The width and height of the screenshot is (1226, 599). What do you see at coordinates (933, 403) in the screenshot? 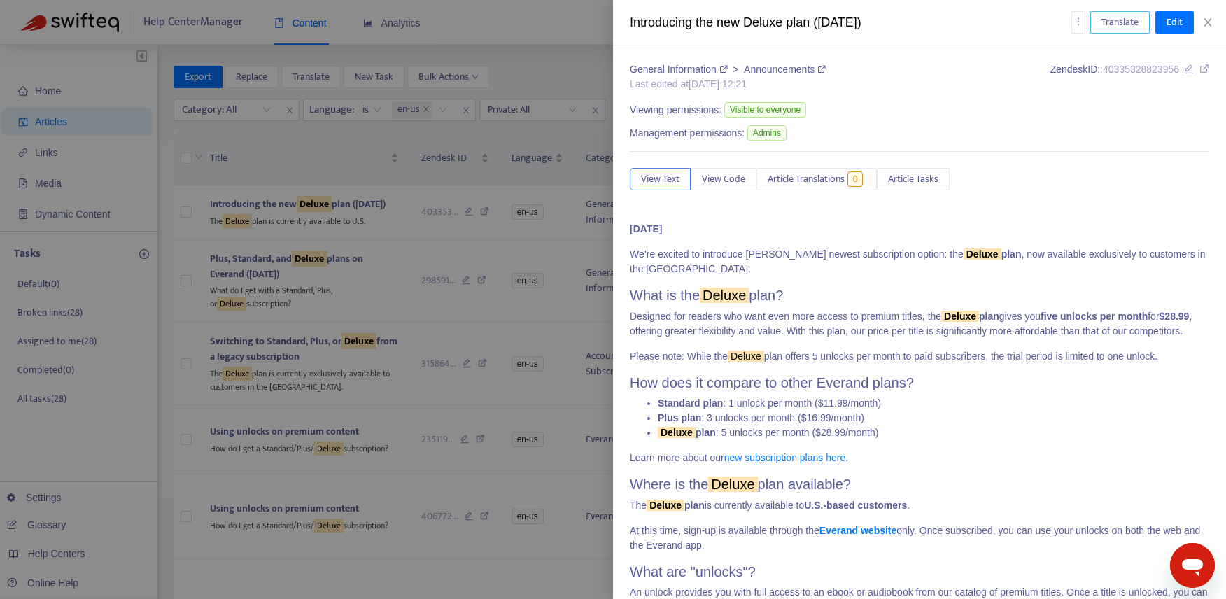
I see `li: : 1 unlock per month ($11.99/month)` at bounding box center [933, 403].